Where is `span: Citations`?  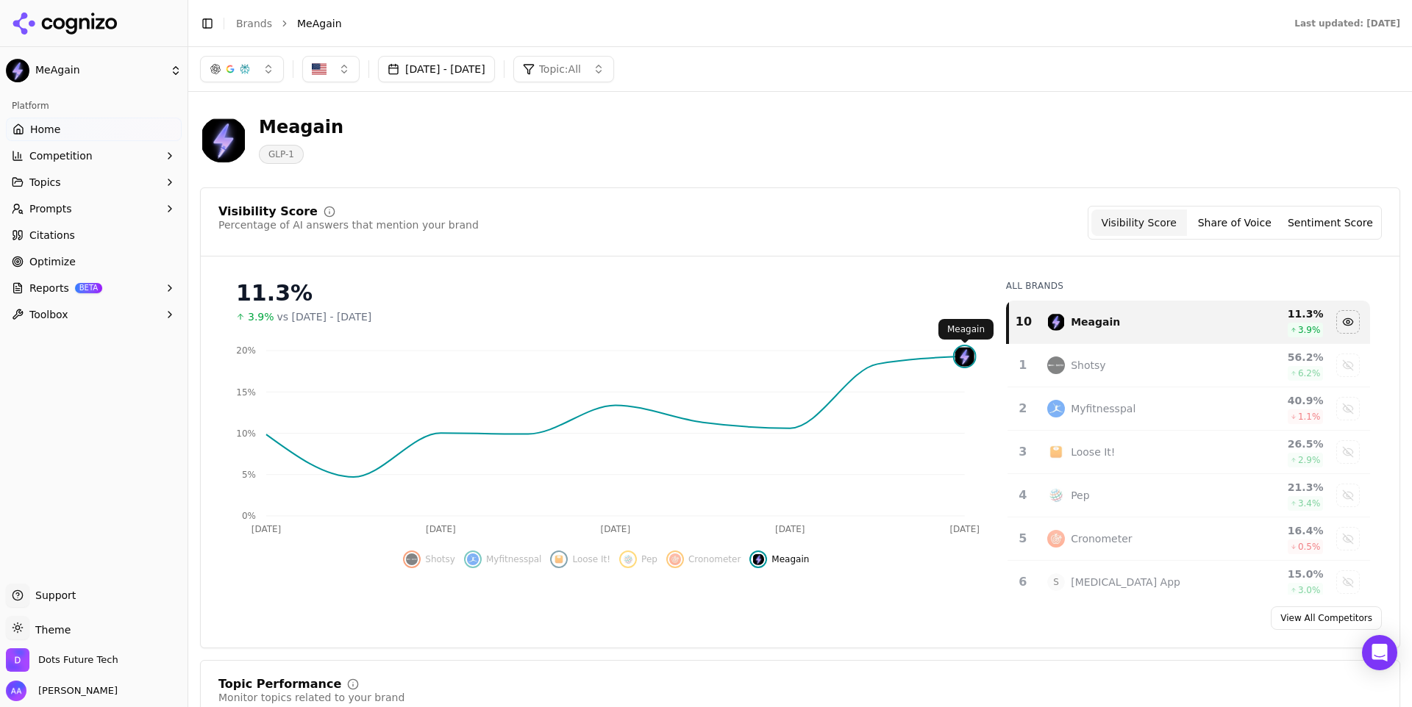
span: Citations is located at coordinates (52, 235).